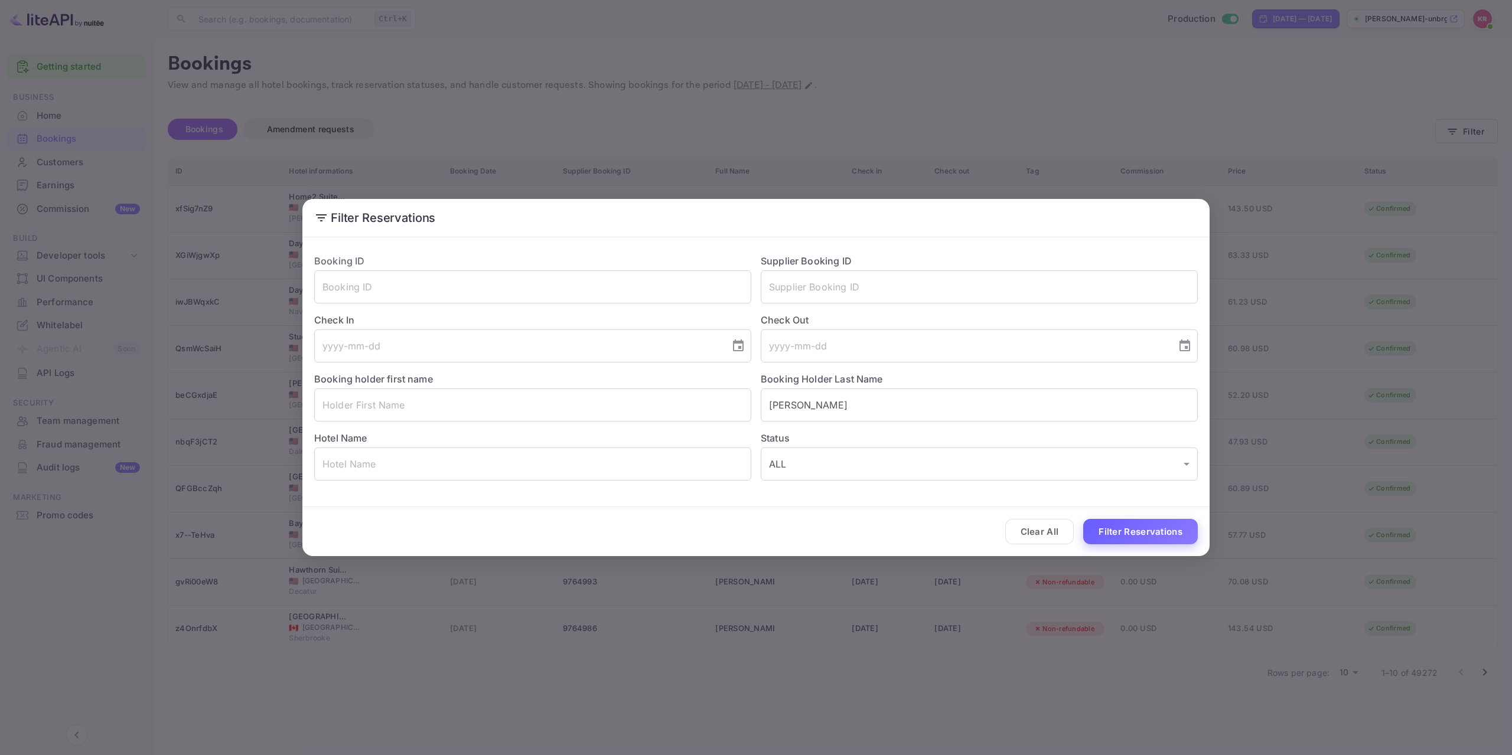  Describe the element at coordinates (340, 261) in the screenshot. I see `label: Booking ID` at that location.